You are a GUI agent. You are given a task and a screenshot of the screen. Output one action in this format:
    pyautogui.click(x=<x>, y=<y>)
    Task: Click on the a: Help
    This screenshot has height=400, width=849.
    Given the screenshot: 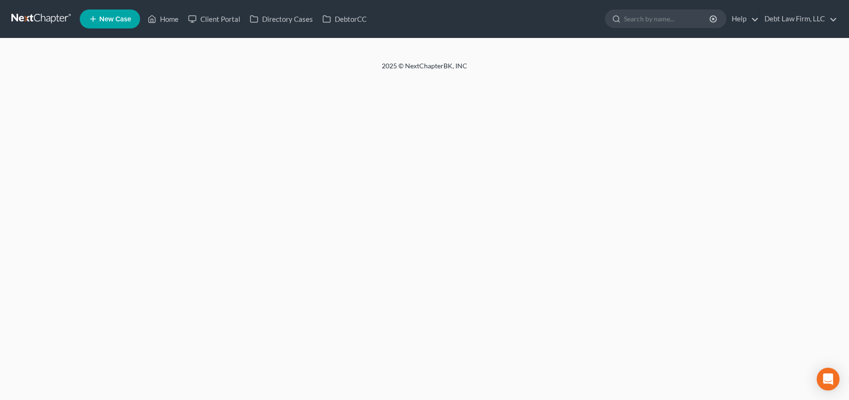 What is the action you would take?
    pyautogui.click(x=743, y=19)
    